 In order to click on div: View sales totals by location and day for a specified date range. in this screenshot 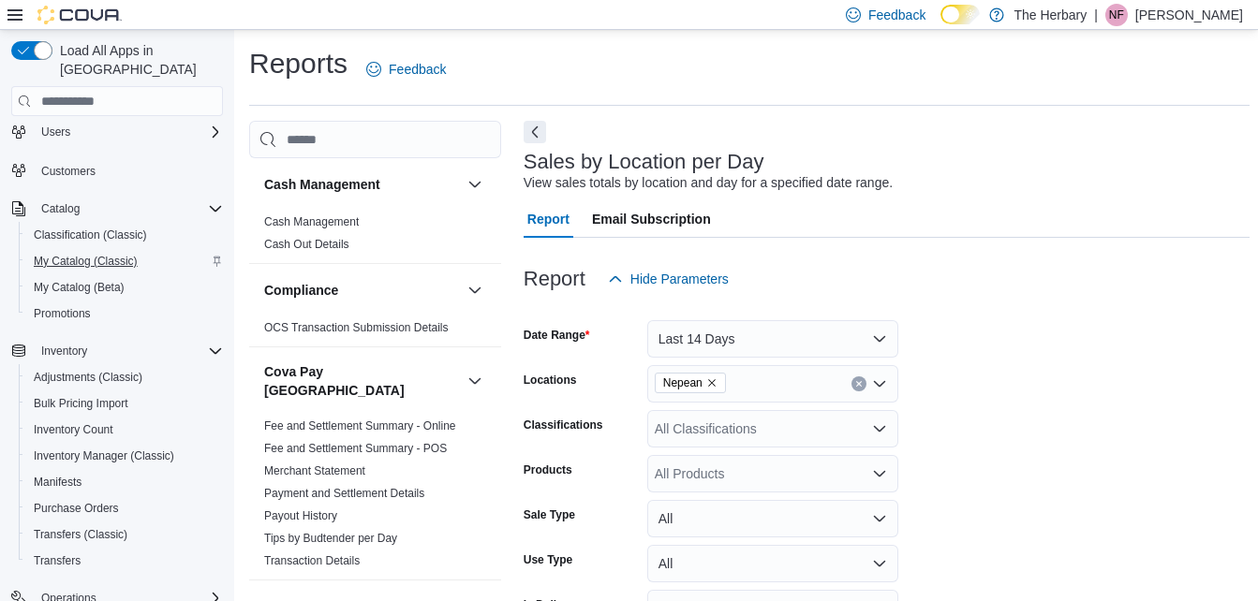, I will do `click(708, 183)`.